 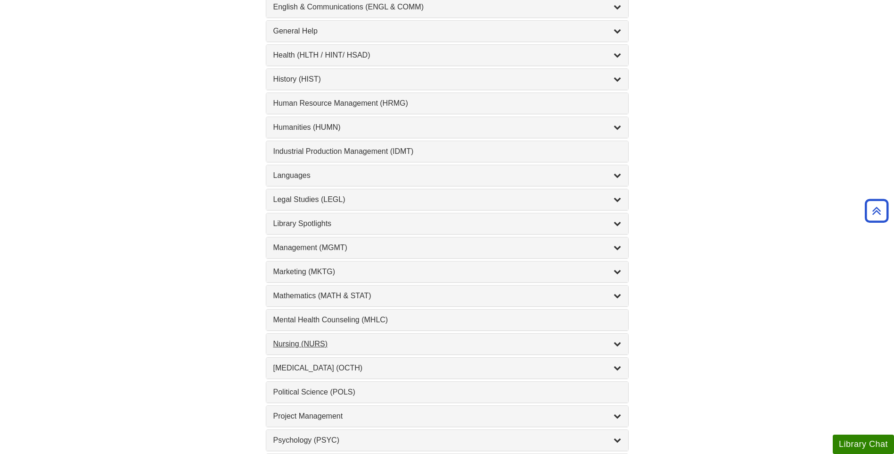 I want to click on div: General Help, so click(x=447, y=31).